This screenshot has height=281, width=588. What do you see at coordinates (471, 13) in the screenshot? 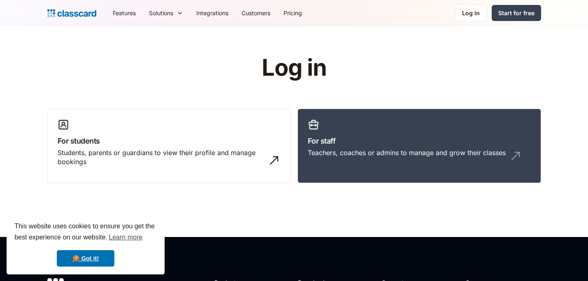
I see `div: Log in` at bounding box center [471, 13].